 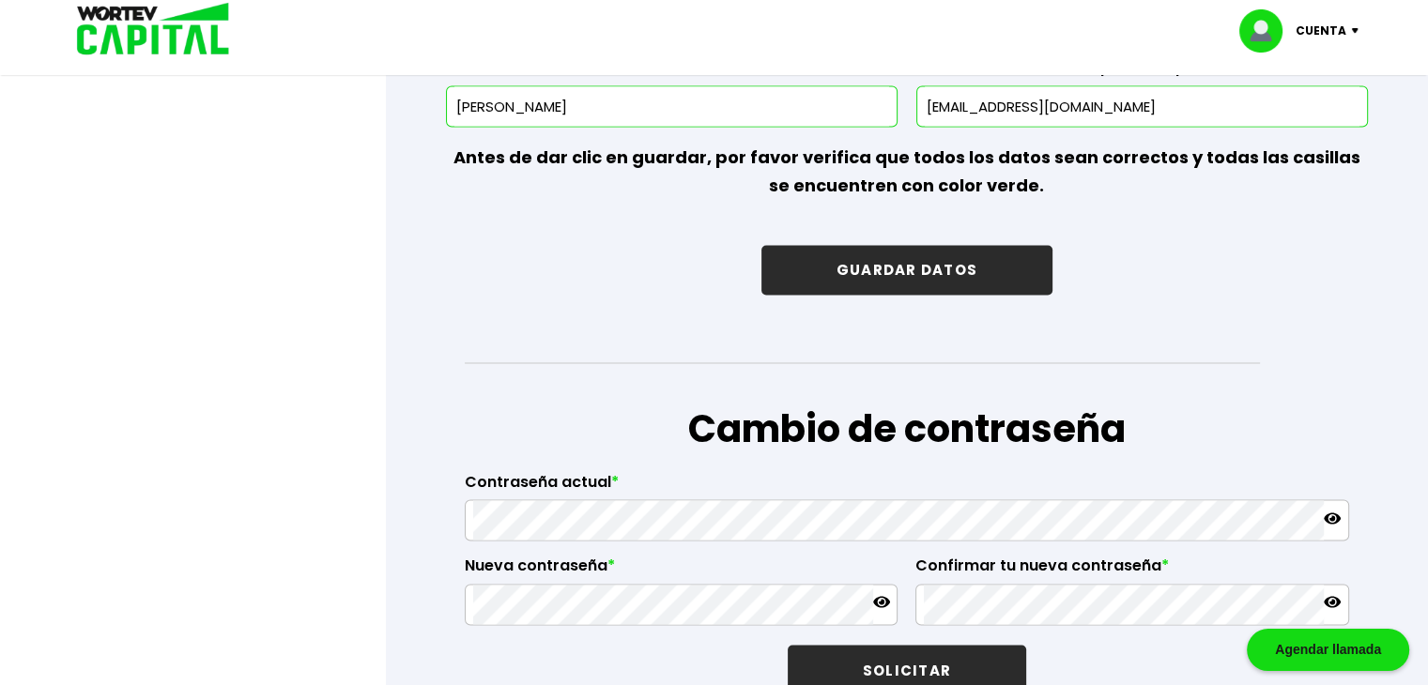 What do you see at coordinates (1358, 31) in the screenshot?
I see `img: icon-down` at bounding box center [1358, 31].